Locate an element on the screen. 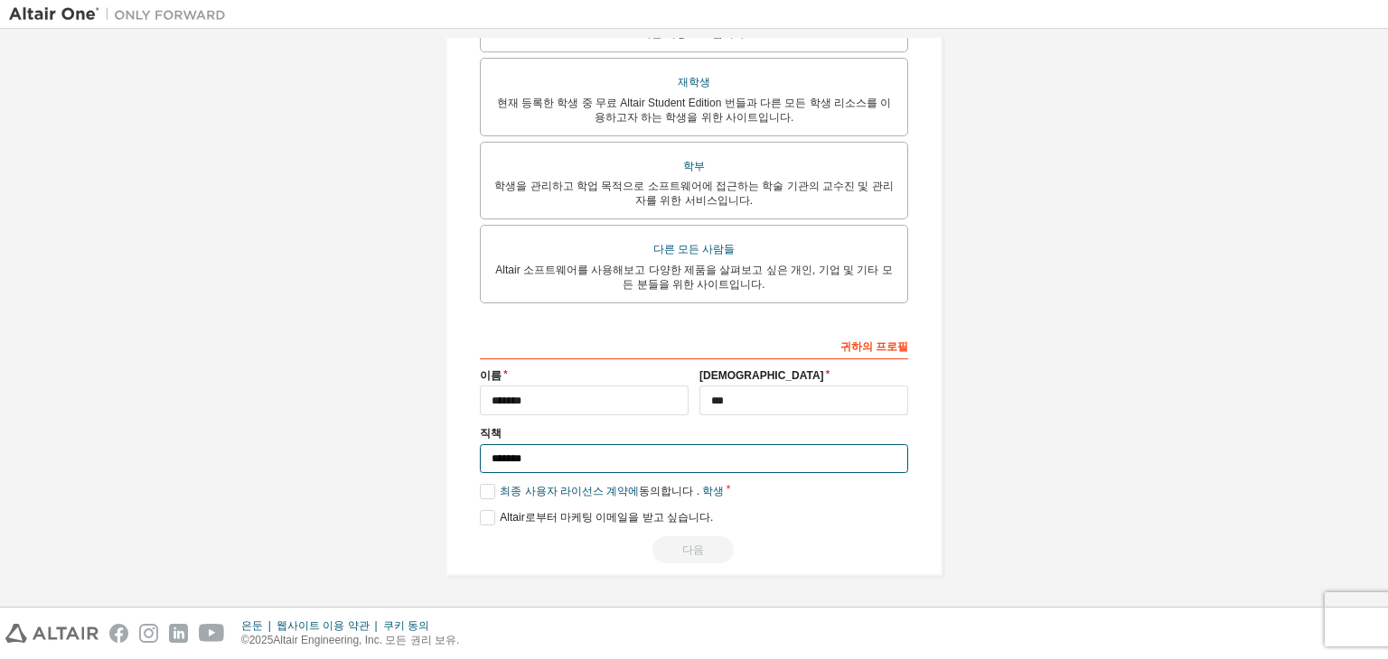 The image size is (1388, 659). img: altair_logo.svg is located at coordinates (51, 633).